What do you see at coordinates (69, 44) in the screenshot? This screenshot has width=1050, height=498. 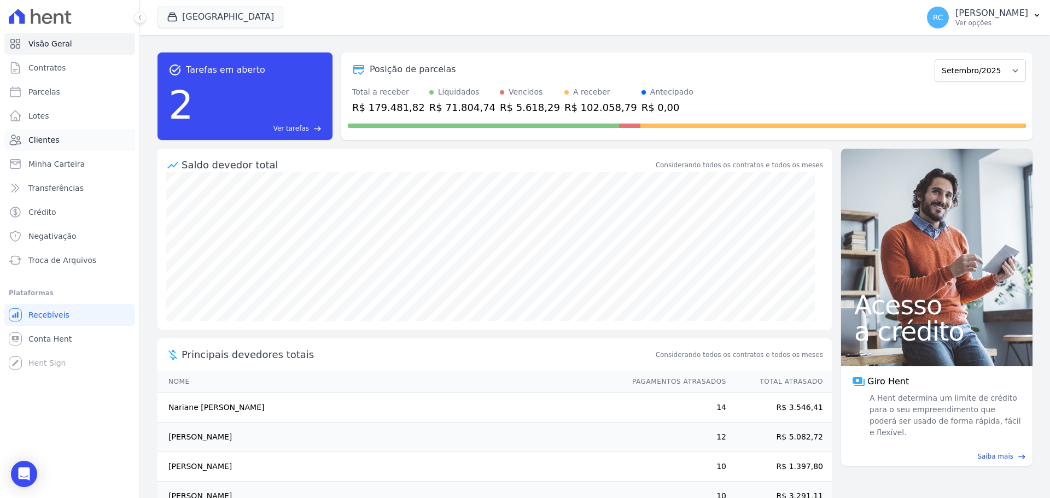 I see `a: Visão Geral` at bounding box center [69, 44].